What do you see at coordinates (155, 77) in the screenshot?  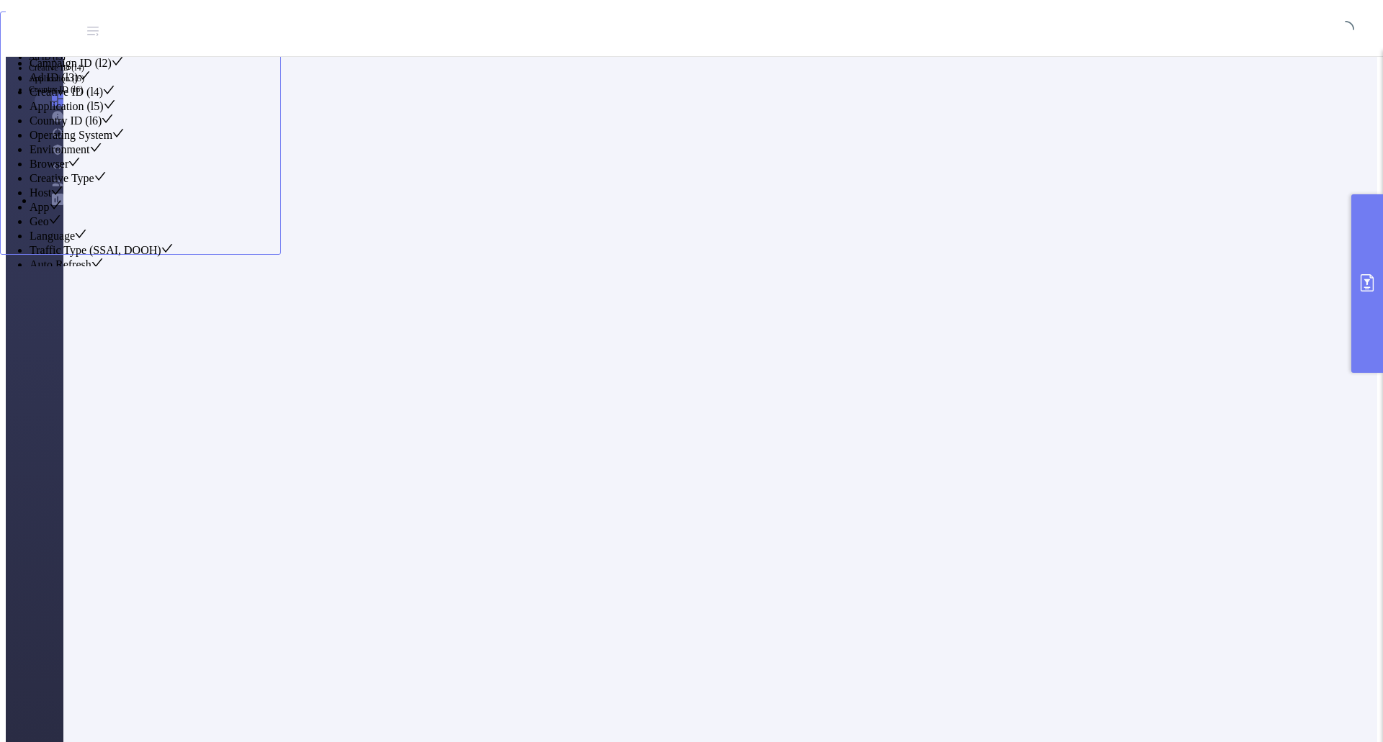 I see `li: Ad ID (l3)` at bounding box center [155, 77].